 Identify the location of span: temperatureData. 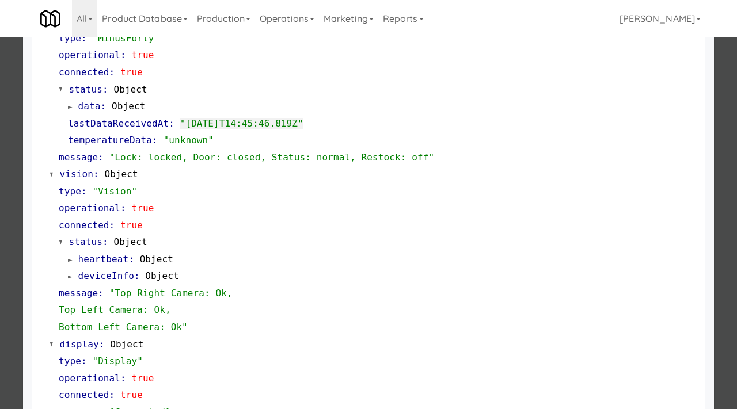
(110, 140).